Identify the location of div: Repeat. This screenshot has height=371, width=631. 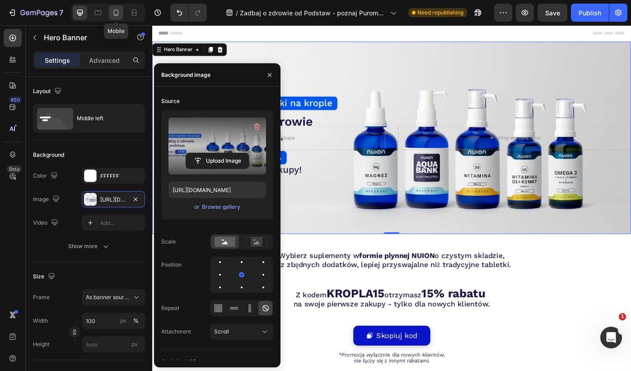
(170, 308).